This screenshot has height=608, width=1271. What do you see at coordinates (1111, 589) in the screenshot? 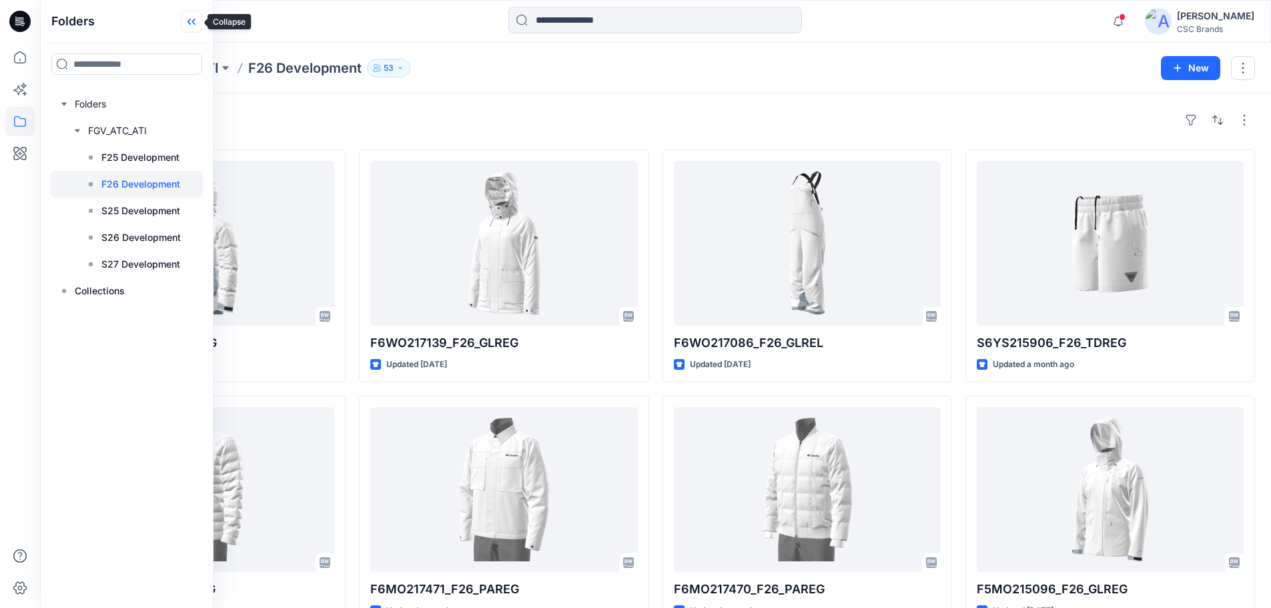
I see `p: F5MO215096_F26_GLREG` at bounding box center [1111, 589].